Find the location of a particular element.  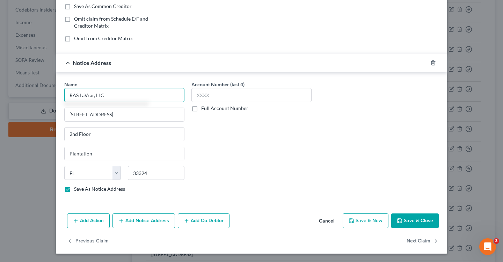

label: Save As Notice Address is located at coordinates (100, 189).